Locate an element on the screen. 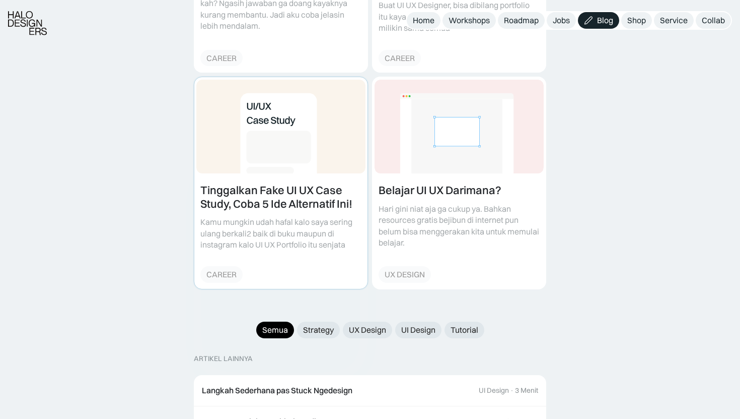  a: Shop is located at coordinates (637, 20).